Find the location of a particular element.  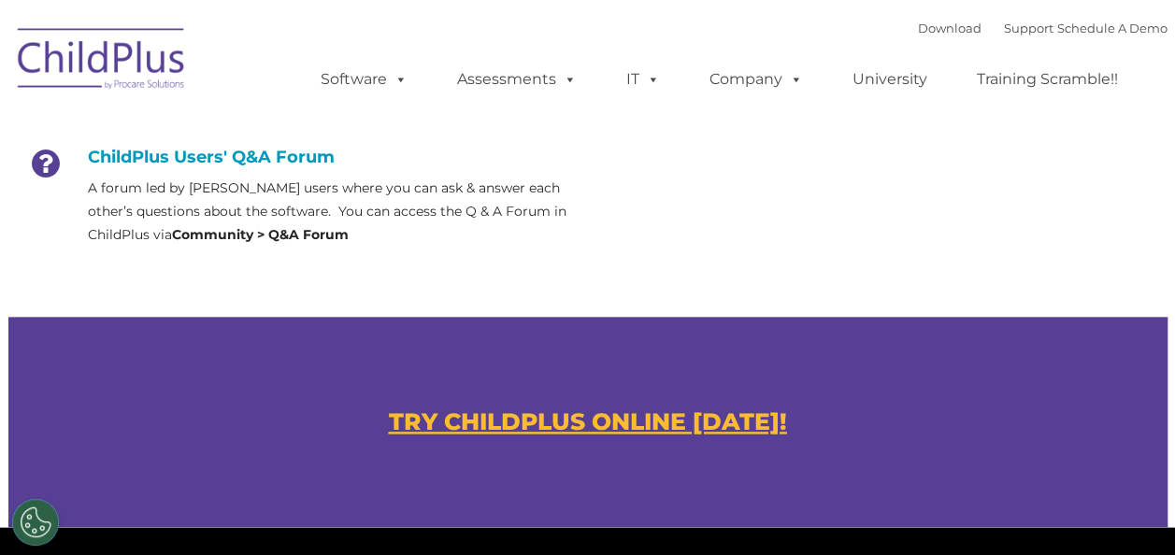

a: Assessments is located at coordinates (517, 79).